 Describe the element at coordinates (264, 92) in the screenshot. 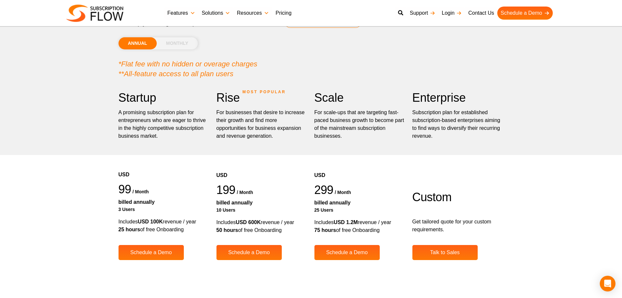

I see `span: MOST POPULAR` at that location.